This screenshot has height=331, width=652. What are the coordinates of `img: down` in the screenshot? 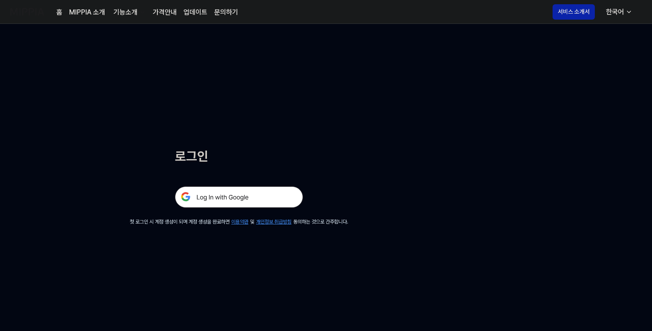 It's located at (142, 12).